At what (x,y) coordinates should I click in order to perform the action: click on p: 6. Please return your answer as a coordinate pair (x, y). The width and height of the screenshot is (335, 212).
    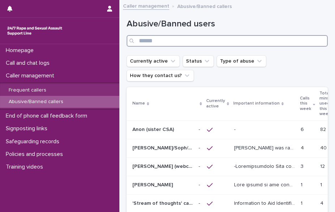
    Looking at the image, I should click on (303, 129).